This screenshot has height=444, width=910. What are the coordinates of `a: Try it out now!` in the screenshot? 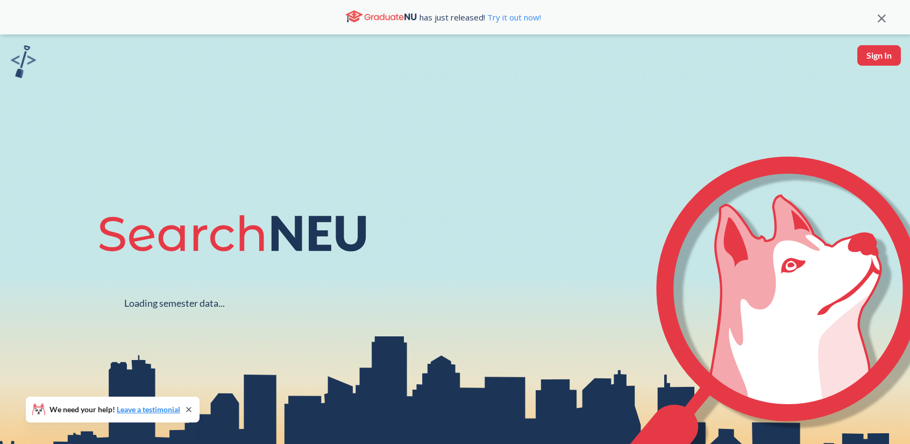 It's located at (513, 17).